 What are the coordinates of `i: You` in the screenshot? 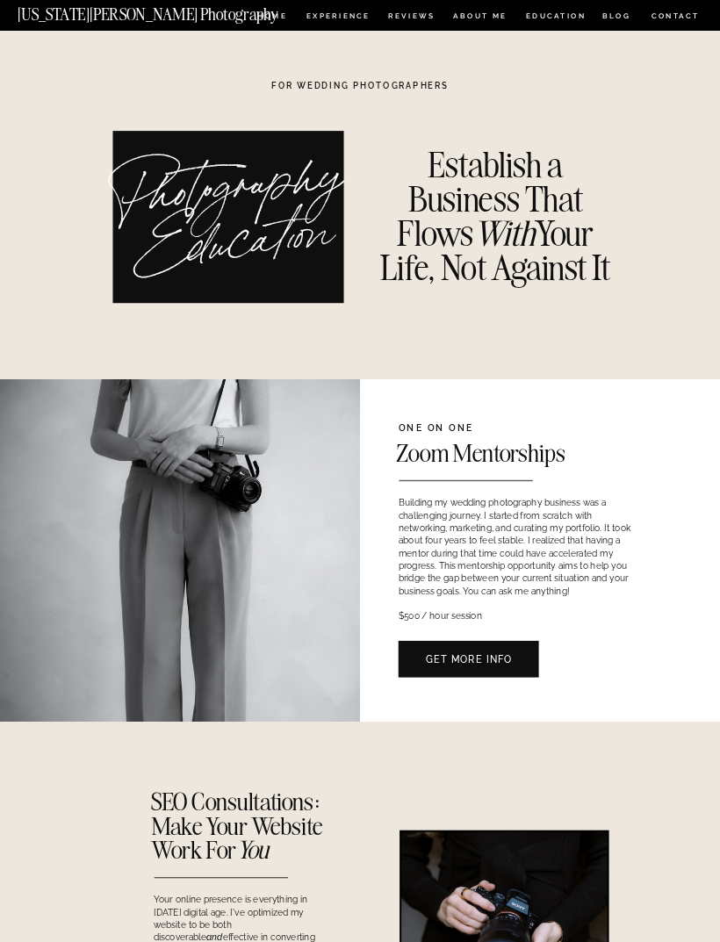 It's located at (253, 849).